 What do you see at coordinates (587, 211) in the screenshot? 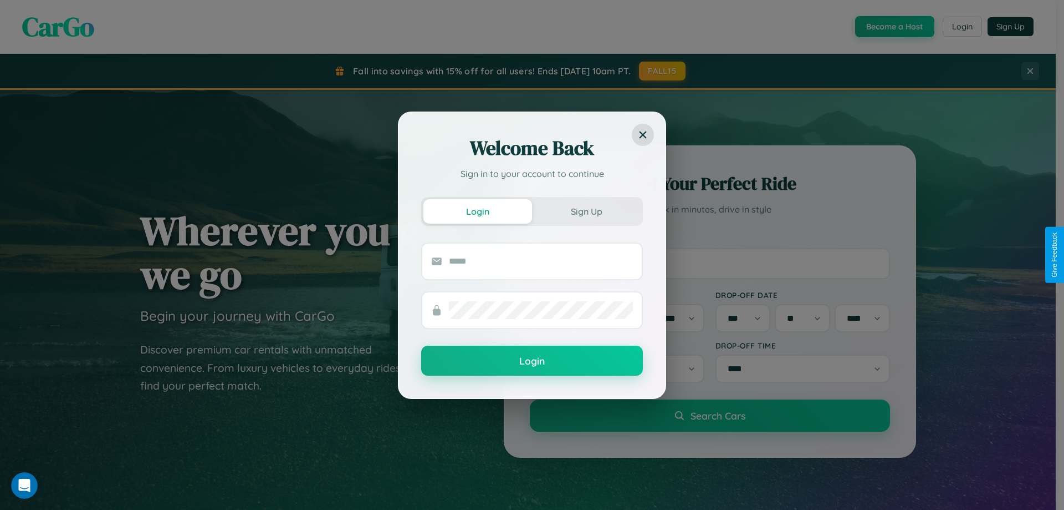
I see `button: Sign Up` at bounding box center [587, 211].